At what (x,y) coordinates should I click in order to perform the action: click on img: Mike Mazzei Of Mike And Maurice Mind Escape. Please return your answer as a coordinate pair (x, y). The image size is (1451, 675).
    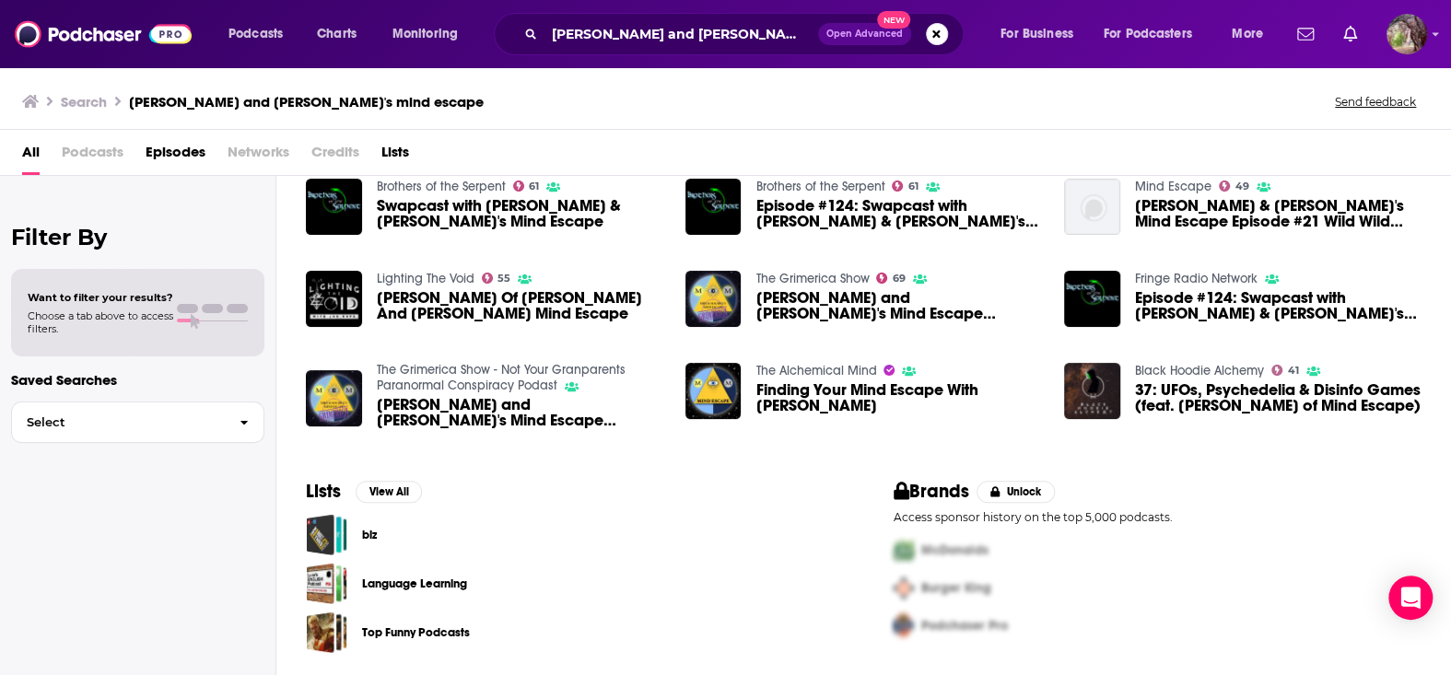
    Looking at the image, I should click on (334, 299).